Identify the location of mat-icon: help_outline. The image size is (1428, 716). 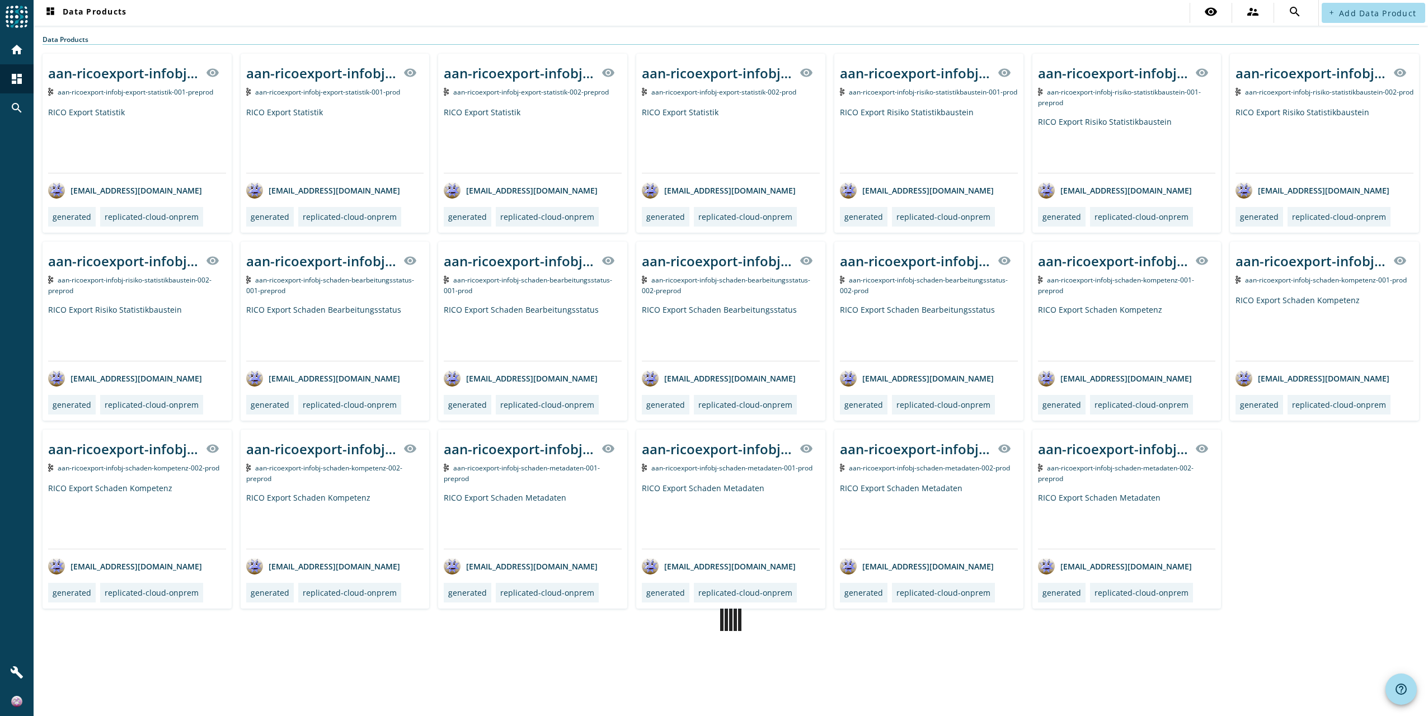
(1401, 690).